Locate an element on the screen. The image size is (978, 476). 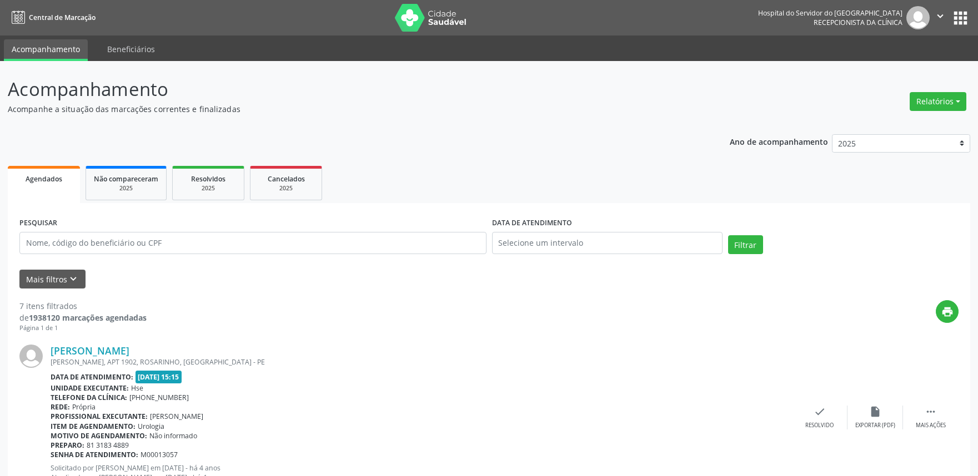
span: Resolvidos is located at coordinates (208, 179).